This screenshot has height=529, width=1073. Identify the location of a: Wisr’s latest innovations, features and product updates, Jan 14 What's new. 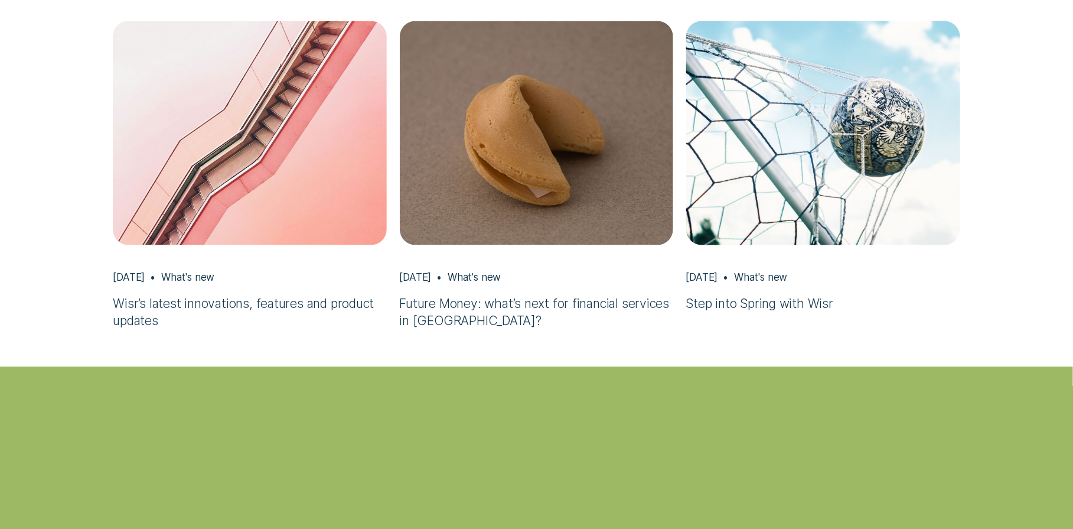
(250, 175).